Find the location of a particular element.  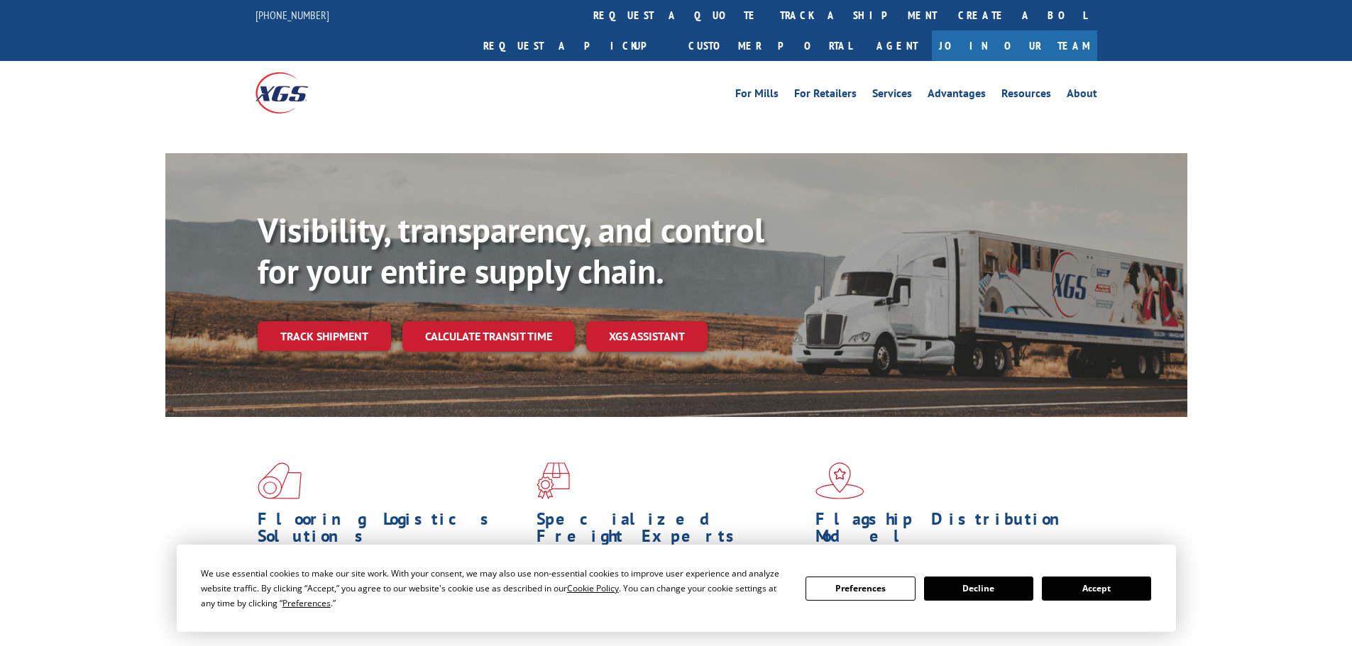

button: Preferences is located at coordinates (860, 589).